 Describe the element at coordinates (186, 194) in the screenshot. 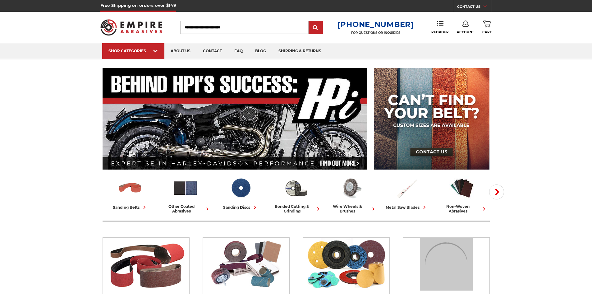

I see `a: other coated abrasives` at that location.